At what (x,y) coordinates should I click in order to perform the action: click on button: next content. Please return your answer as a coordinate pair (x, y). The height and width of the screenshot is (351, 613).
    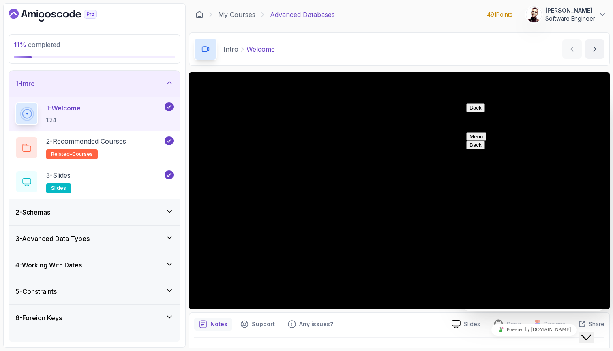
    Looking at the image, I should click on (595, 49).